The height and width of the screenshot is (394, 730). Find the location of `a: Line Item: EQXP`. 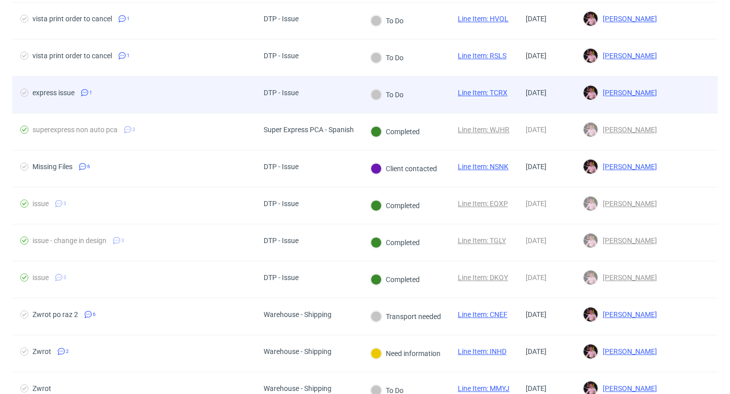

a: Line Item: EQXP is located at coordinates (482, 204).